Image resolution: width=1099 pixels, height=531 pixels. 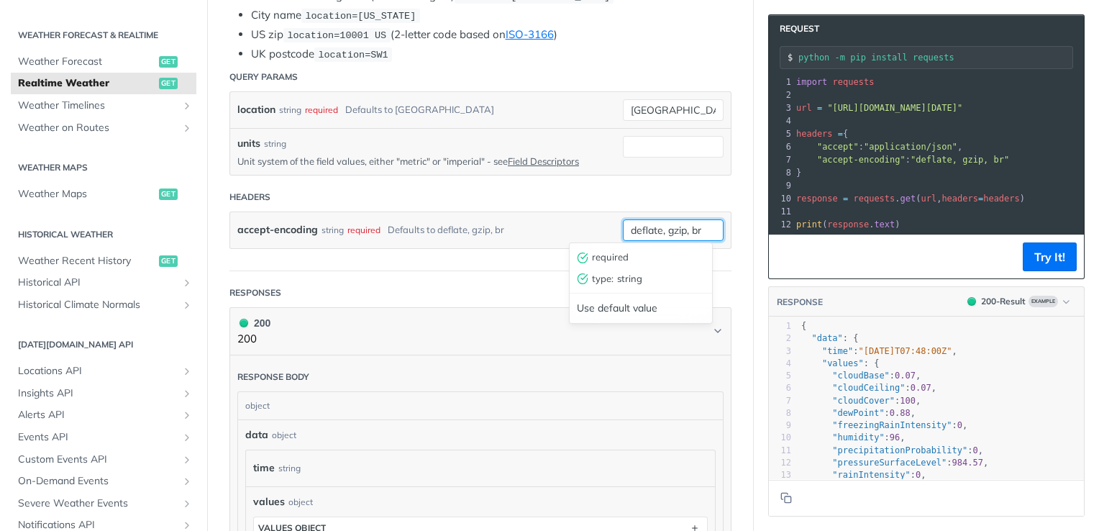 I want to click on span: "application/json", so click(x=911, y=147).